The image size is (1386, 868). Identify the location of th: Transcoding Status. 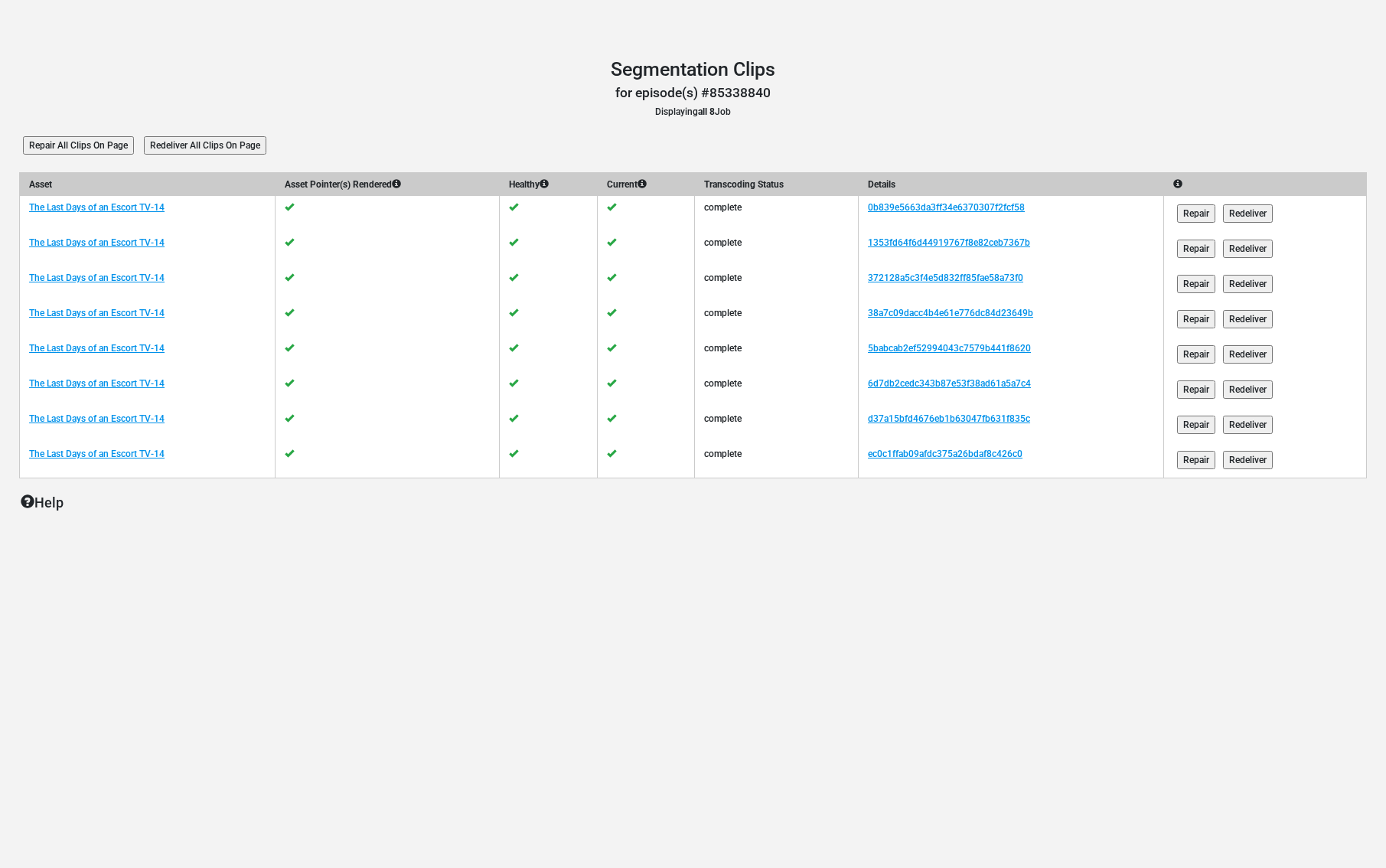
(776, 184).